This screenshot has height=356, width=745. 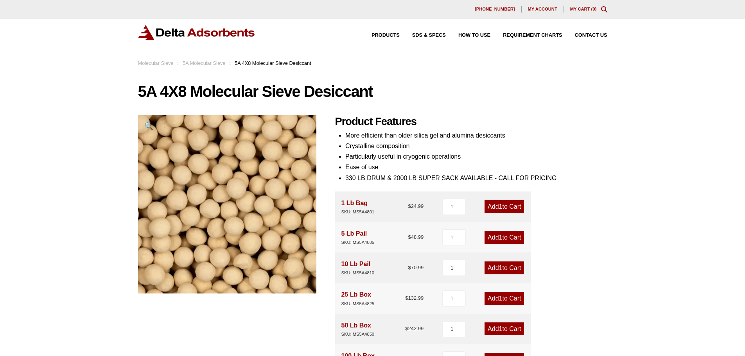 What do you see at coordinates (416, 237) in the screenshot?
I see `bdi: 48.99` at bounding box center [416, 237].